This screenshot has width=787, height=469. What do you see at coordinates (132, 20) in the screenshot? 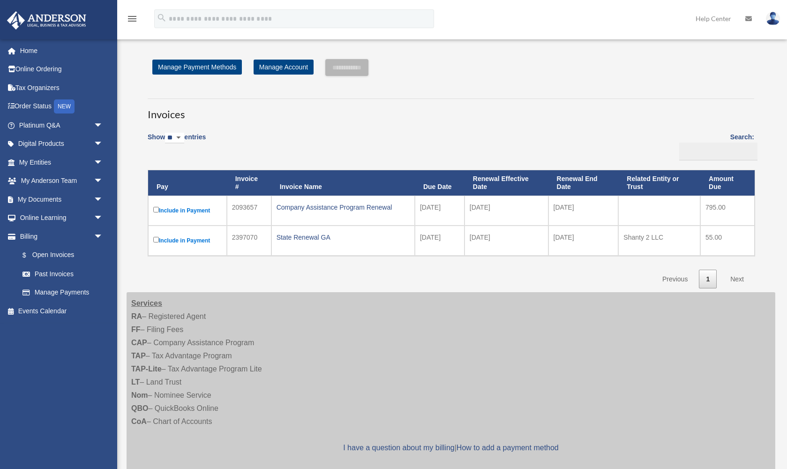
I see `a: menu` at bounding box center [132, 20].